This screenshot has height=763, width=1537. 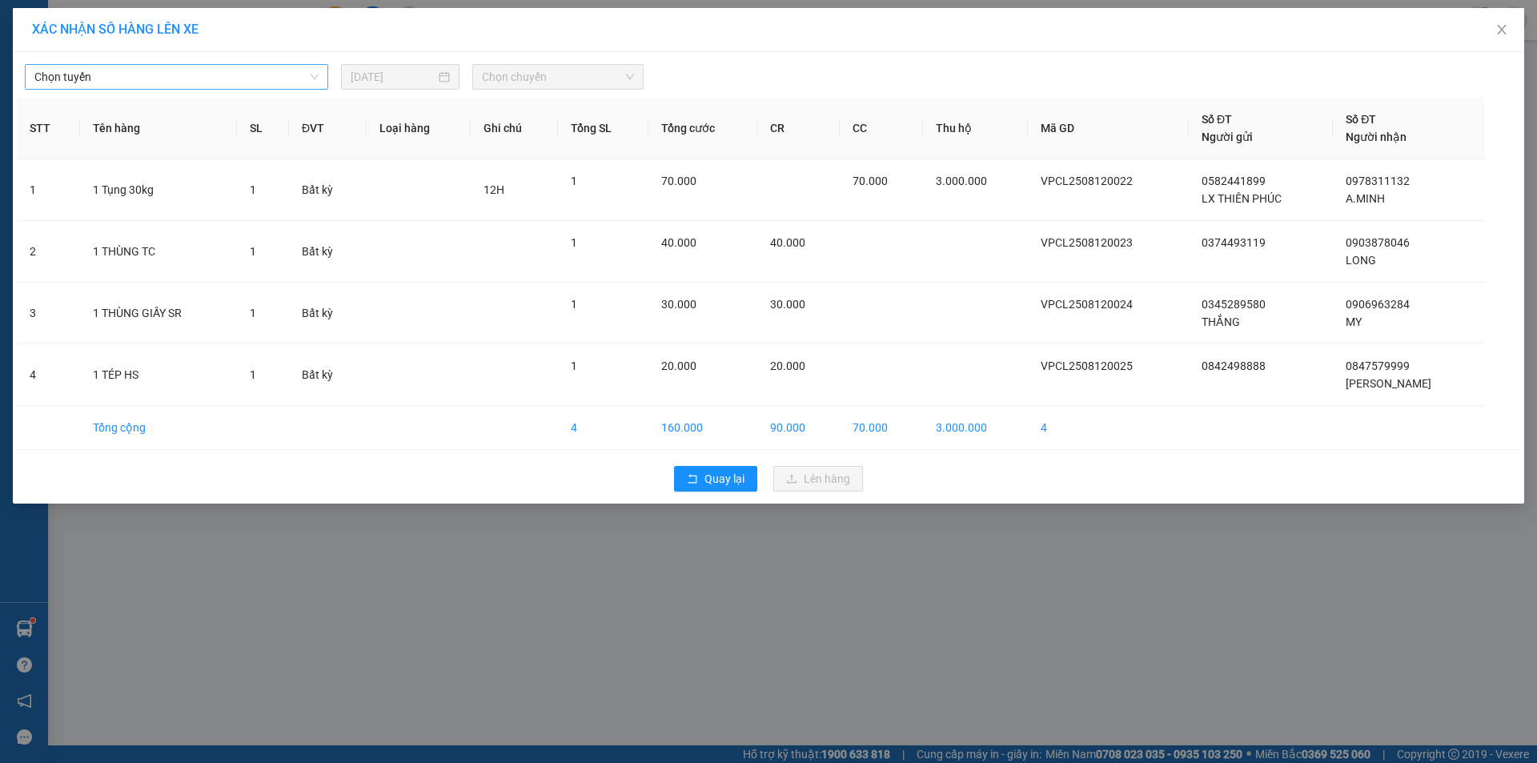 I want to click on td: 70.000, so click(x=882, y=428).